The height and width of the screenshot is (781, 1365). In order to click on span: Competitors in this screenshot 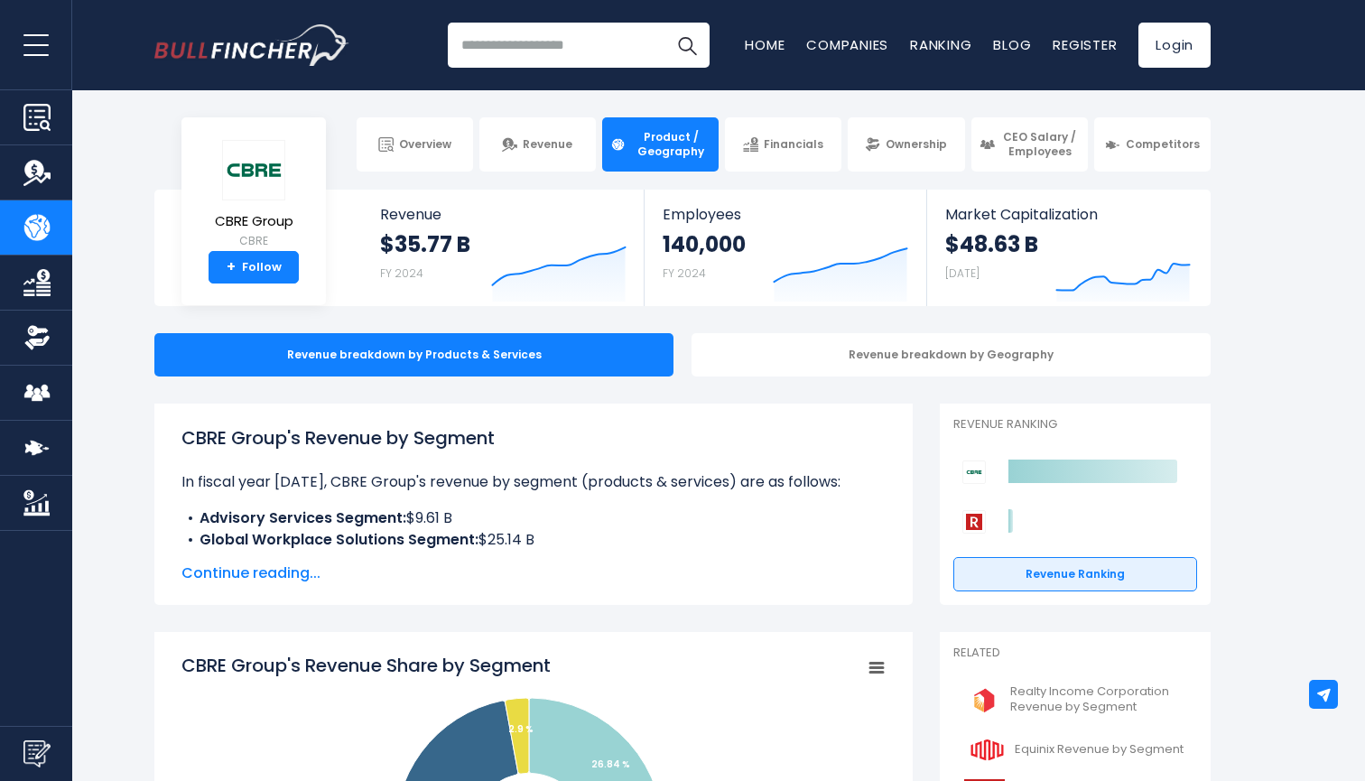, I will do `click(1163, 144)`.